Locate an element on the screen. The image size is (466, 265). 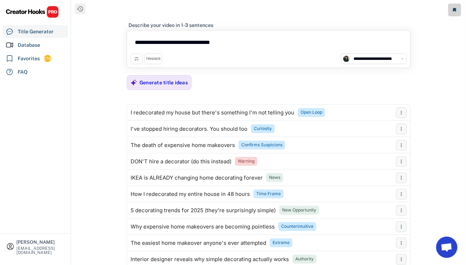
div: Why expensive home makeovers are becoming pointless is located at coordinates (203, 227).